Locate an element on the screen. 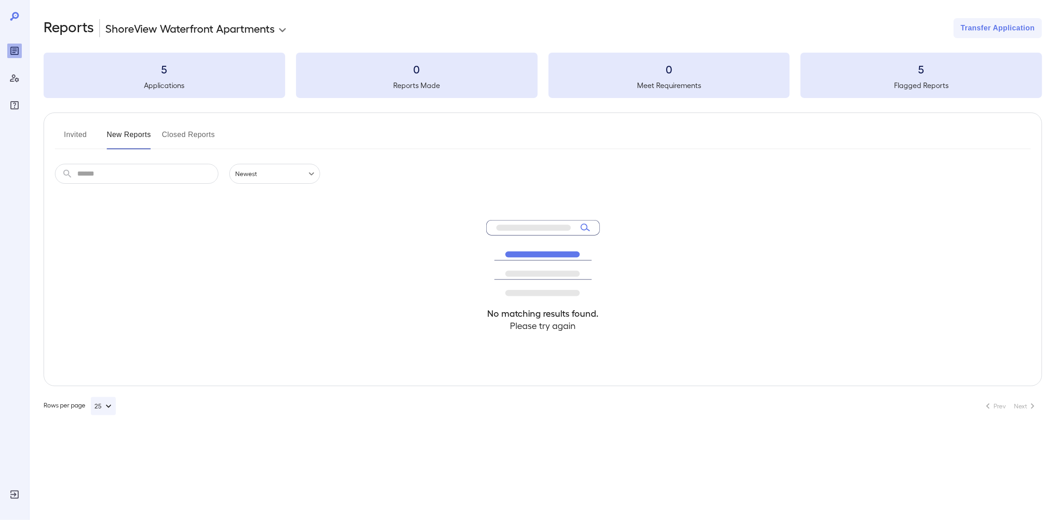  p: ShoreView Waterfront Apartments is located at coordinates (190, 28).